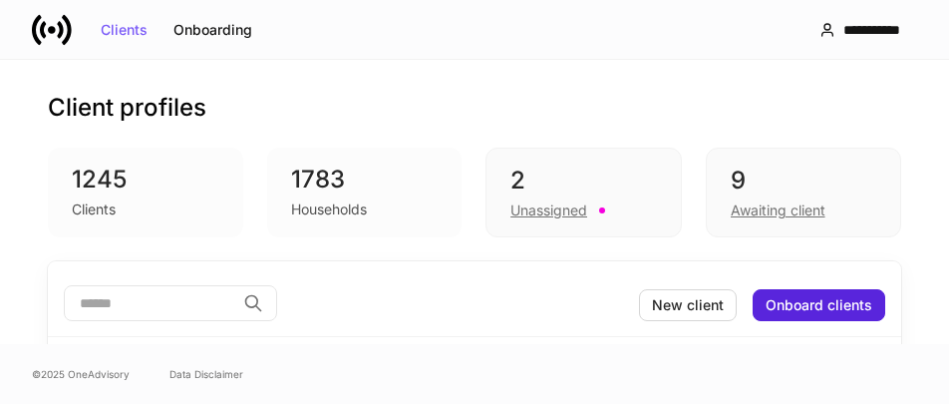  I want to click on div: 9Awaiting client, so click(804, 192).